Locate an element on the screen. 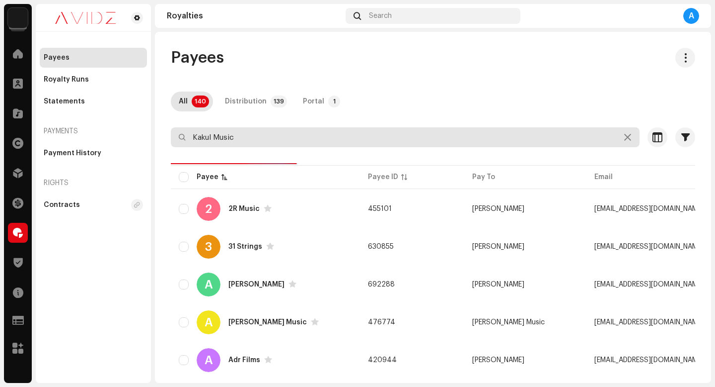 The width and height of the screenshot is (715, 387). span: 476774 is located at coordinates (382, 322).